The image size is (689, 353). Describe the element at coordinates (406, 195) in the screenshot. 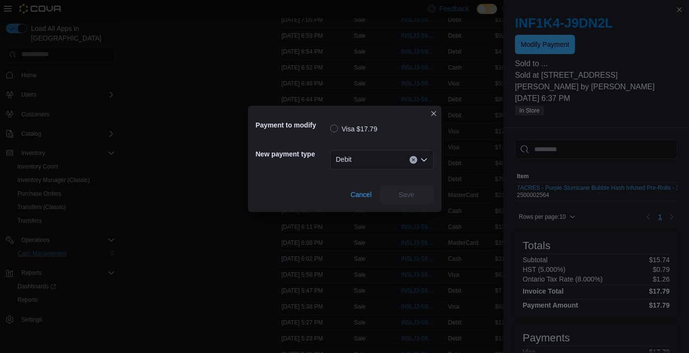

I see `button: Save` at that location.